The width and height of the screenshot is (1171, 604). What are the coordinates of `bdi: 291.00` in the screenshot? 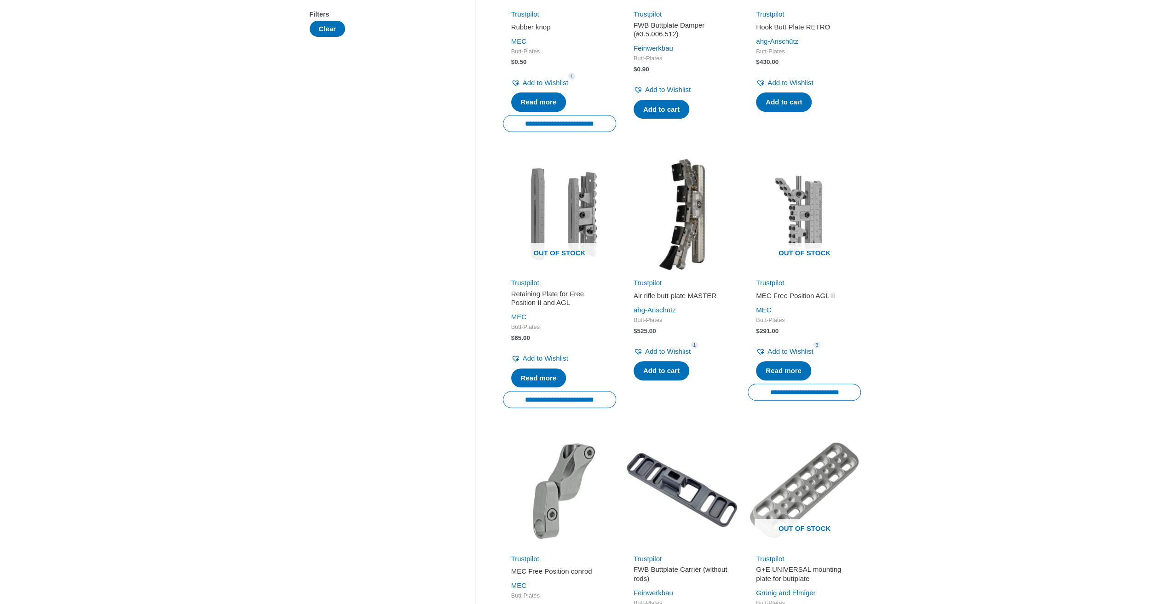 It's located at (767, 331).